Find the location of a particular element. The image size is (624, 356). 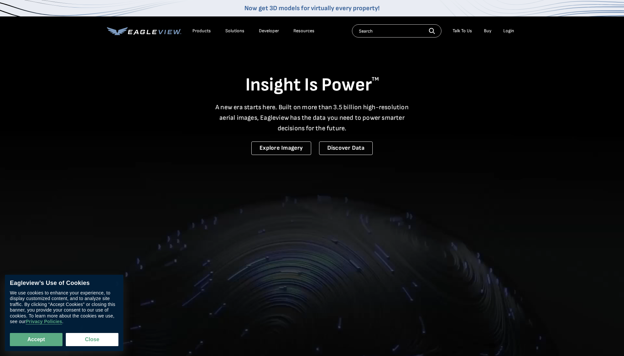

button: Accept is located at coordinates (36, 340).